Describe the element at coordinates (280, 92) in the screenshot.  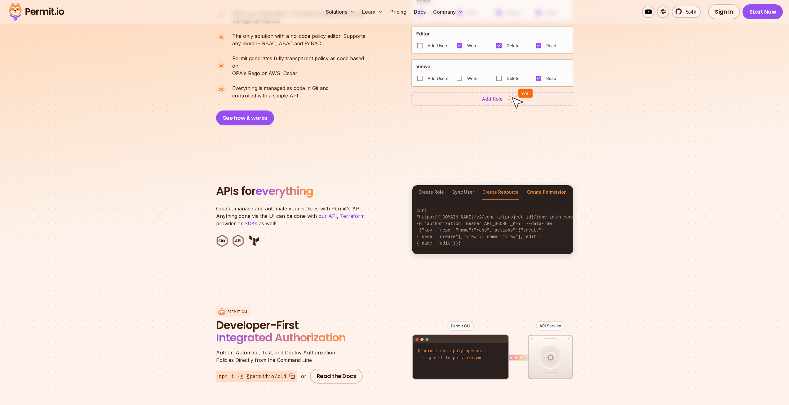
I see `p: controlled with a simple API` at that location.